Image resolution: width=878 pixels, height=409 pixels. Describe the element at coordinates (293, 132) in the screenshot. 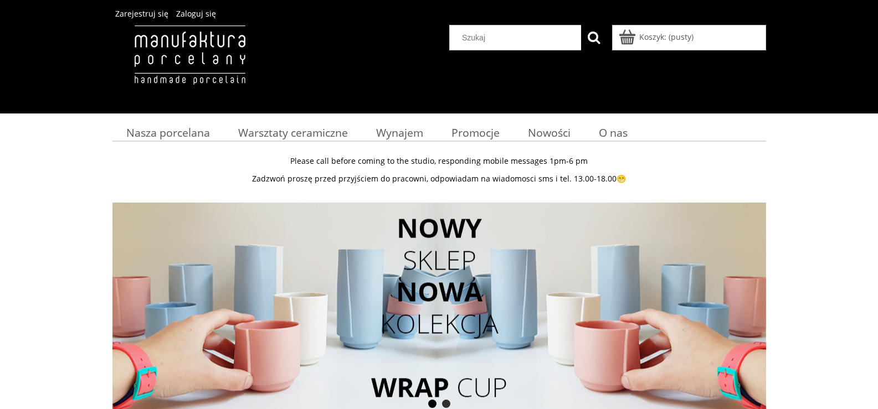

I see `span: Warsztaty ceramiczne` at that location.